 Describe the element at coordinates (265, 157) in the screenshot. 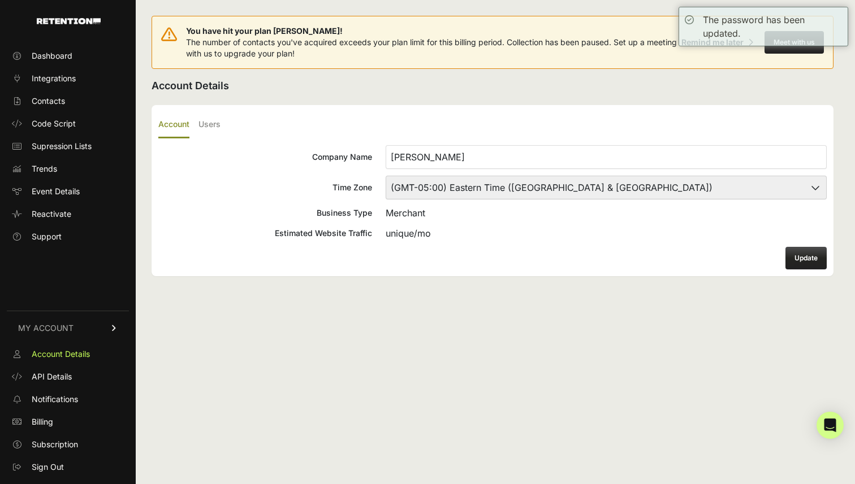

I see `div: Company Name` at that location.